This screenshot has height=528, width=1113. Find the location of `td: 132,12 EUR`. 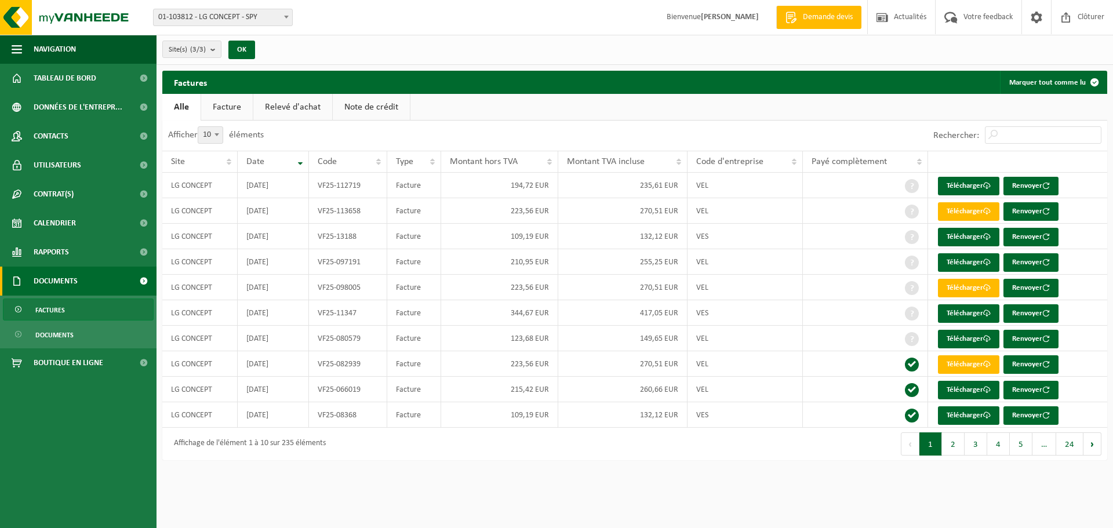

td: 132,12 EUR is located at coordinates (623, 415).